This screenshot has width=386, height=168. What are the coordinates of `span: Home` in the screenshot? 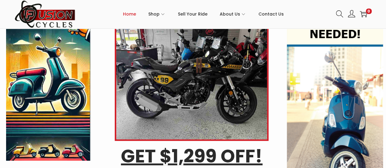 It's located at (129, 14).